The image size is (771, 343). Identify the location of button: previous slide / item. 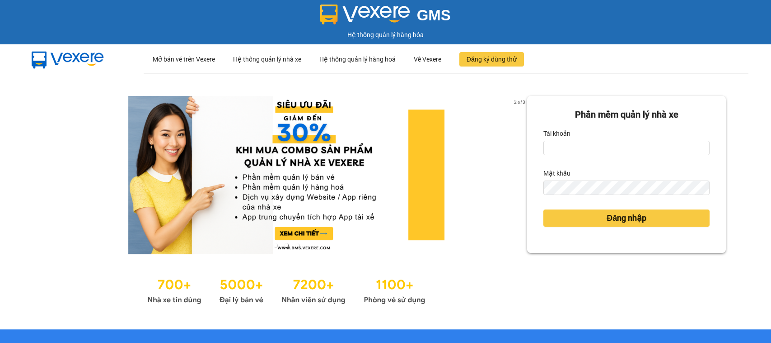
(52, 175).